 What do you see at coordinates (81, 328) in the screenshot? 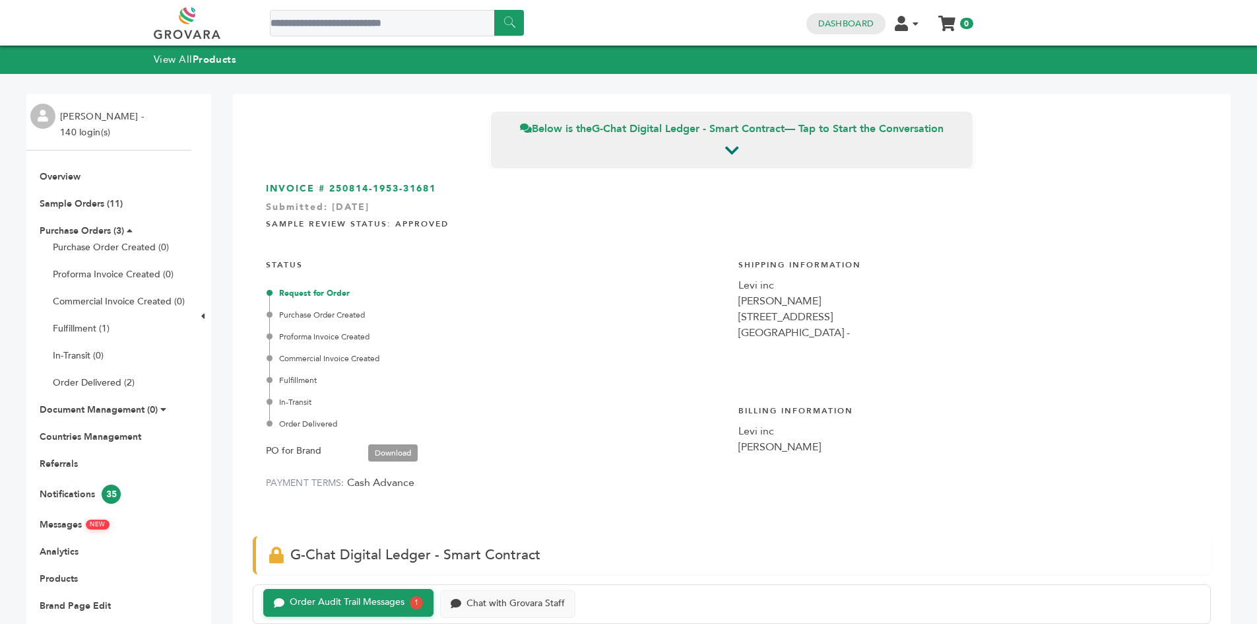
I see `a: Fulfillment (1)` at bounding box center [81, 328].